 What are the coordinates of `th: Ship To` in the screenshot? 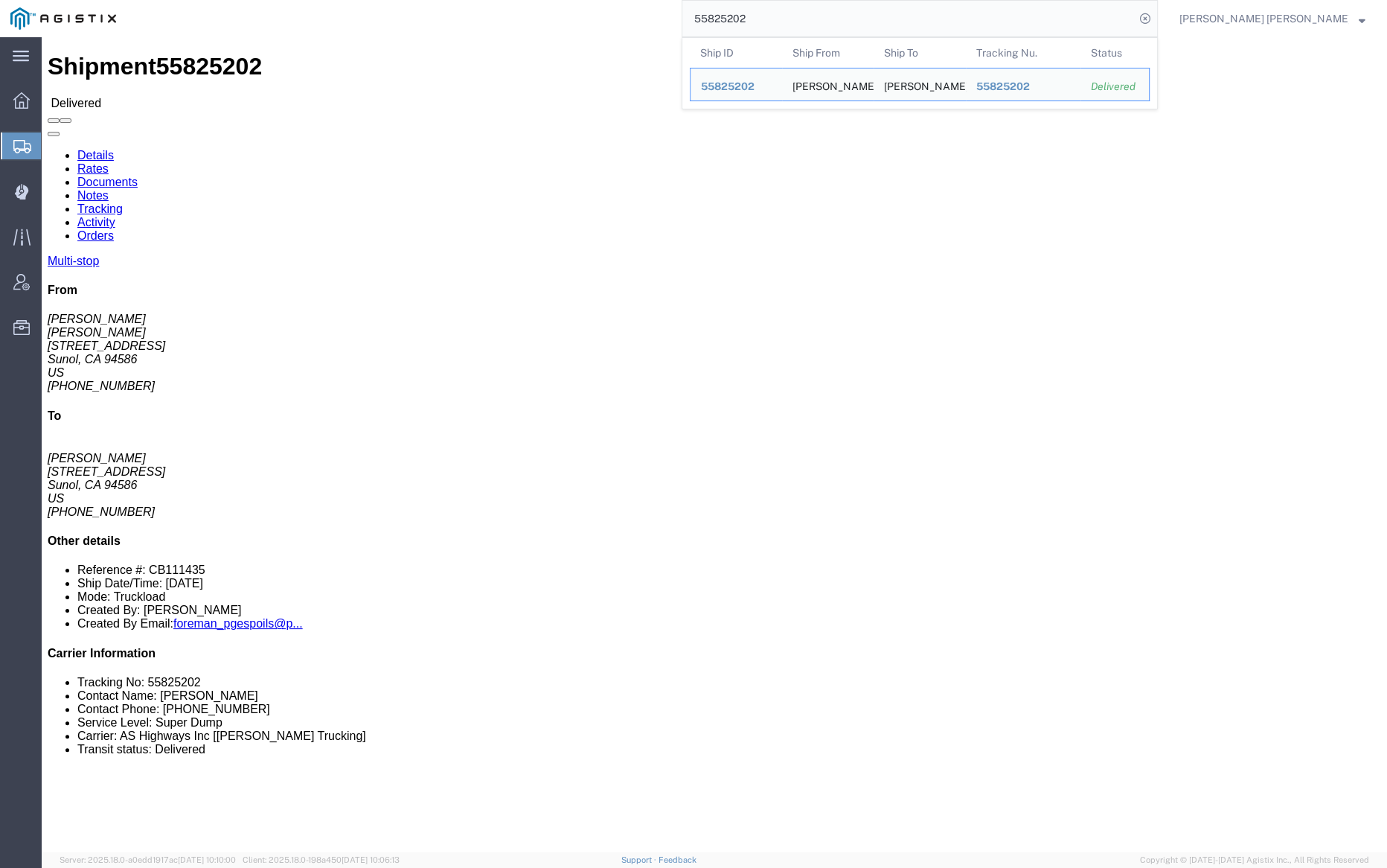 It's located at (920, 53).